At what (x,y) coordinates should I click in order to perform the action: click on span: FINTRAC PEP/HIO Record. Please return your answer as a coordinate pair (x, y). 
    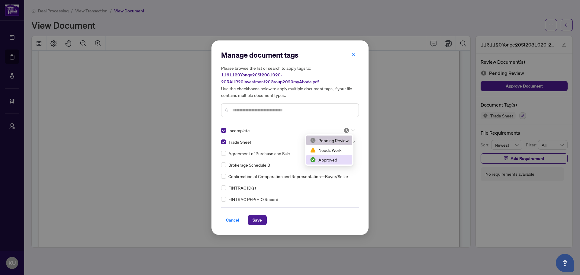
    Looking at the image, I should click on (253, 199).